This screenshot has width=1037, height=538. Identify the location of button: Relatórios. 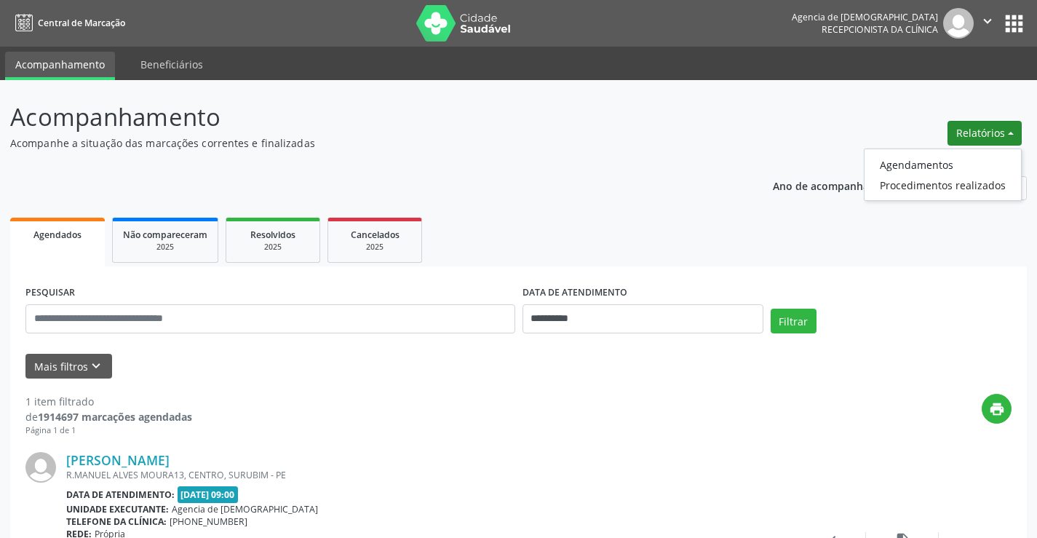
(984, 133).